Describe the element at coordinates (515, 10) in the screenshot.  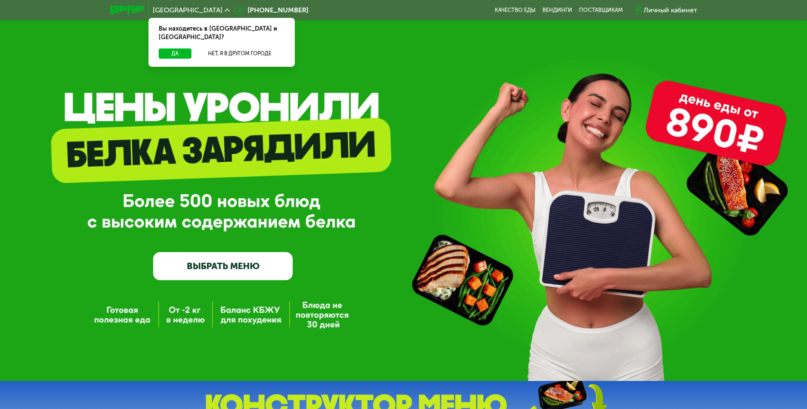
I see `a: Качество еды` at that location.